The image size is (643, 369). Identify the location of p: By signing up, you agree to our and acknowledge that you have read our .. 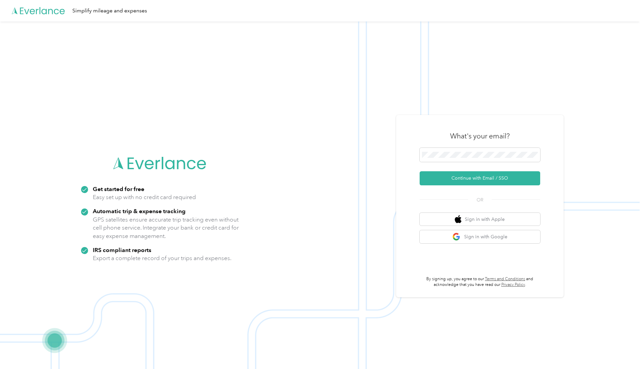
(480, 282).